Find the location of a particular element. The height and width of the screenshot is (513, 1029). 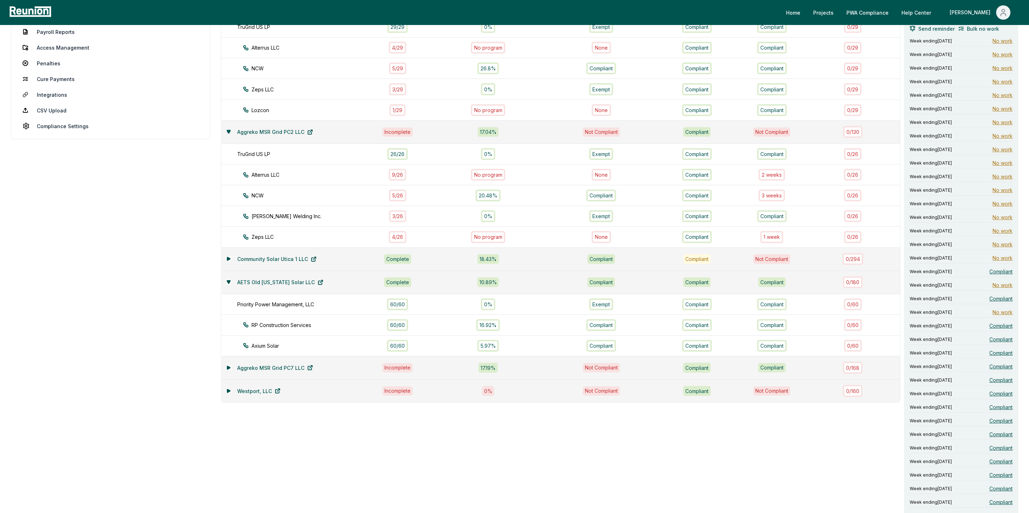

div: 4 / 29 is located at coordinates (397, 48).